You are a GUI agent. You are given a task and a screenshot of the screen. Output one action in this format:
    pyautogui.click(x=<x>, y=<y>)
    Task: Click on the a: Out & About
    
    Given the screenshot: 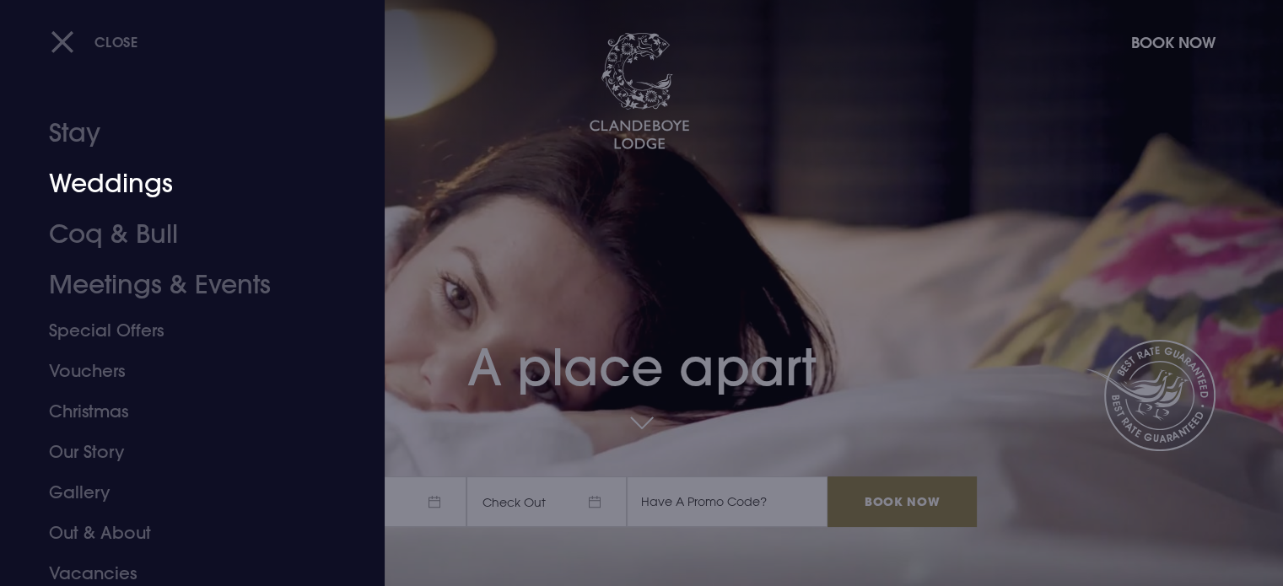 What is the action you would take?
    pyautogui.click(x=182, y=533)
    